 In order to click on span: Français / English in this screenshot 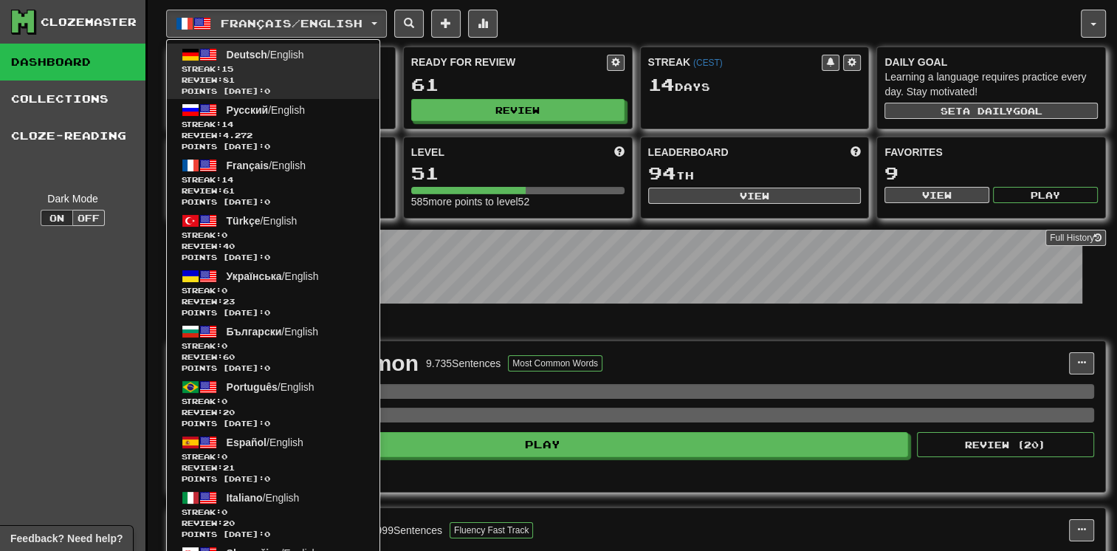, I will do `click(292, 23)`.